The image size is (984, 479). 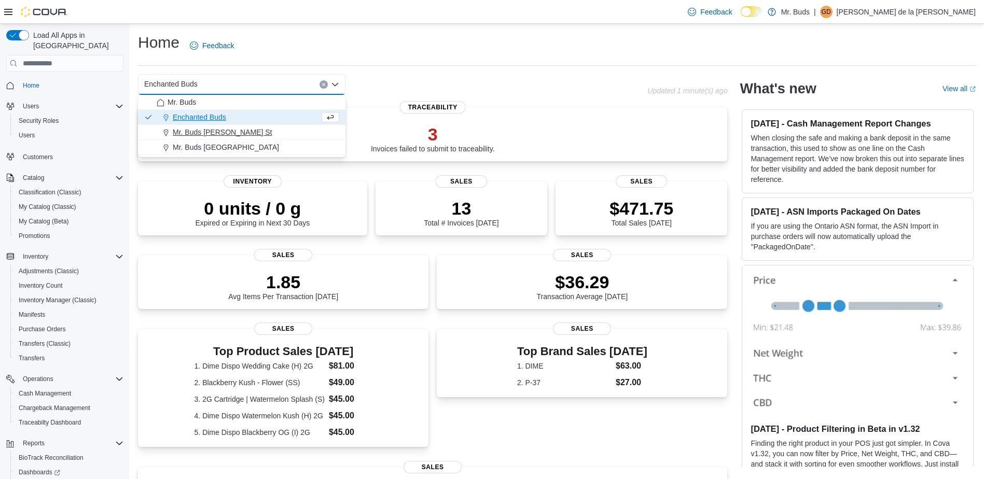 I want to click on span: Traceability, so click(x=433, y=107).